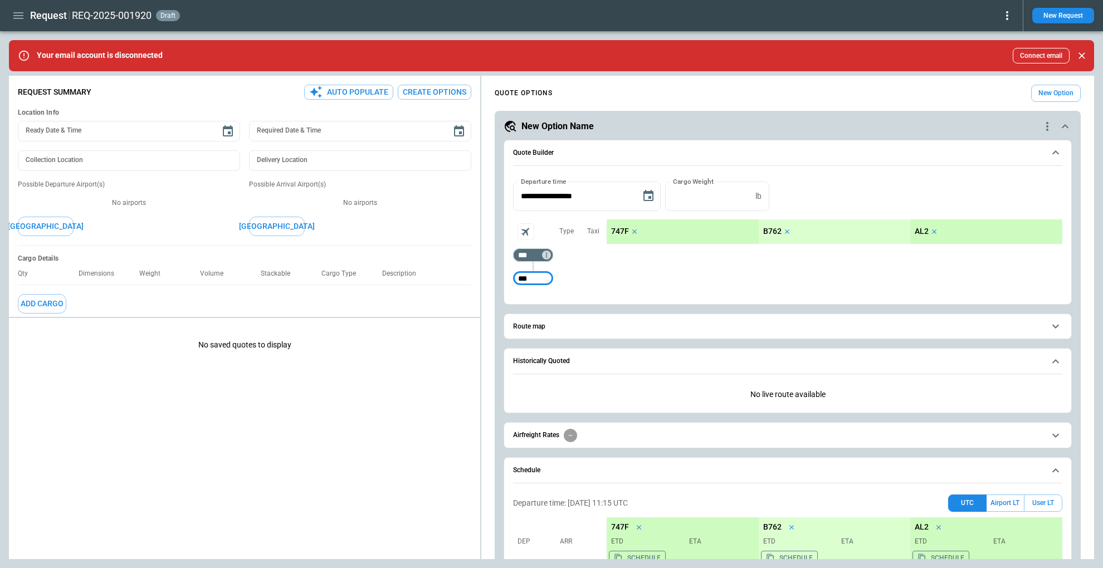 This screenshot has height=568, width=1103. What do you see at coordinates (245, 113) in the screenshot?
I see `h6: Location Info` at bounding box center [245, 113].